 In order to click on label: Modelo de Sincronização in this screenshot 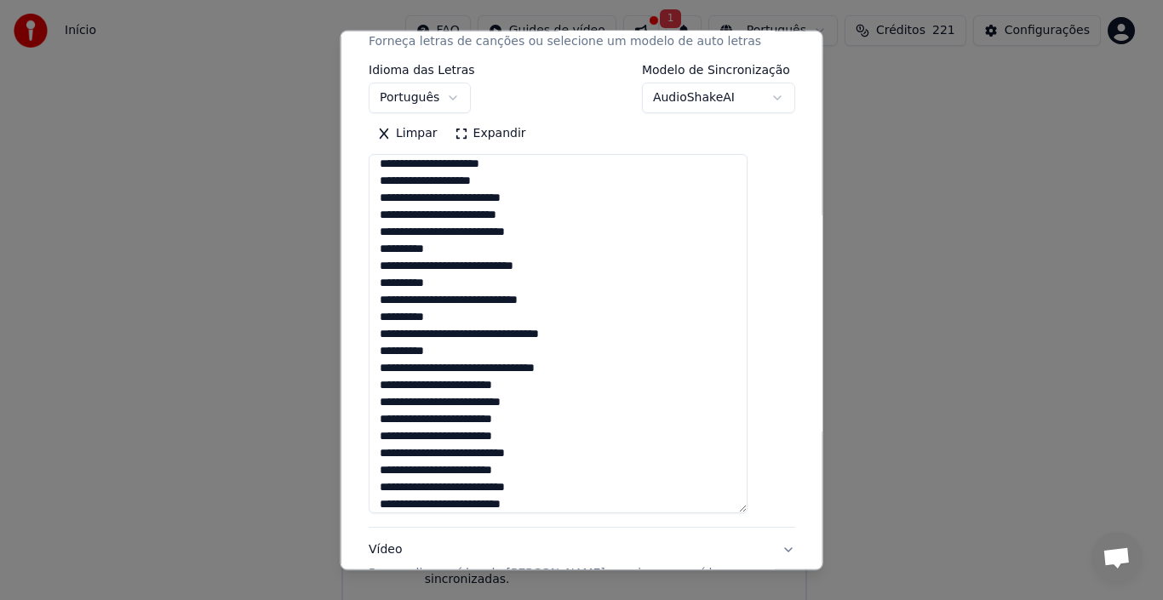, I will do `click(717, 70)`.